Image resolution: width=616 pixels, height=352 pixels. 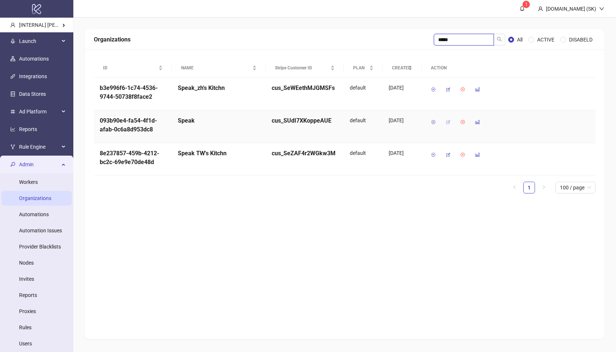 I want to click on span: NAME, so click(x=216, y=68).